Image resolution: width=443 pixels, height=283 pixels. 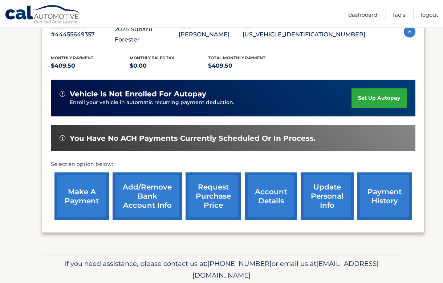 What do you see at coordinates (379, 98) in the screenshot?
I see `a: set up autopay` at bounding box center [379, 98].